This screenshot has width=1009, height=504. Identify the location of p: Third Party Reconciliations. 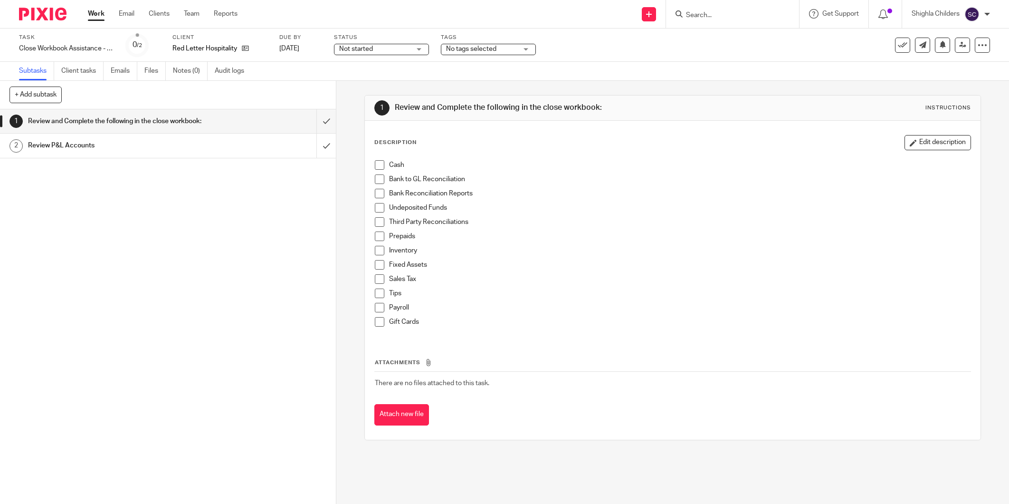
(680, 222).